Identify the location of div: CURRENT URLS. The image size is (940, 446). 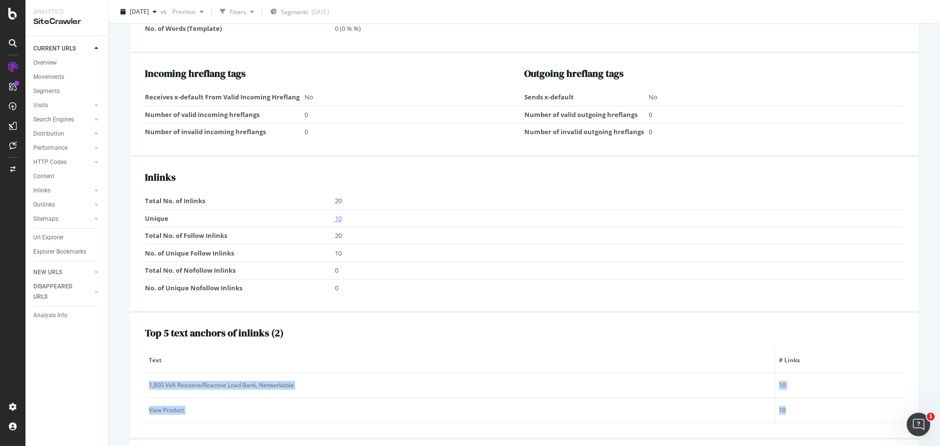
(54, 48).